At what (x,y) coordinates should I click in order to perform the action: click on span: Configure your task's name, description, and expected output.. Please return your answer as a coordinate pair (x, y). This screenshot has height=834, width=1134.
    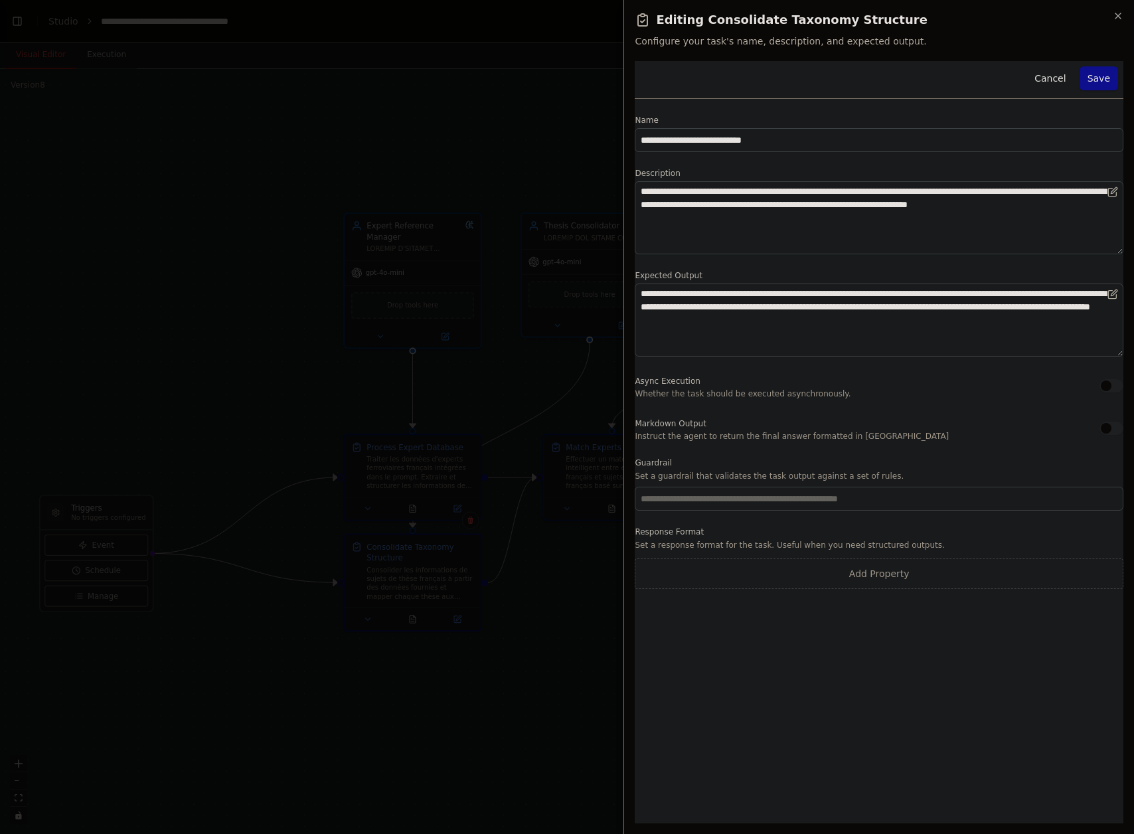
    Looking at the image, I should click on (879, 41).